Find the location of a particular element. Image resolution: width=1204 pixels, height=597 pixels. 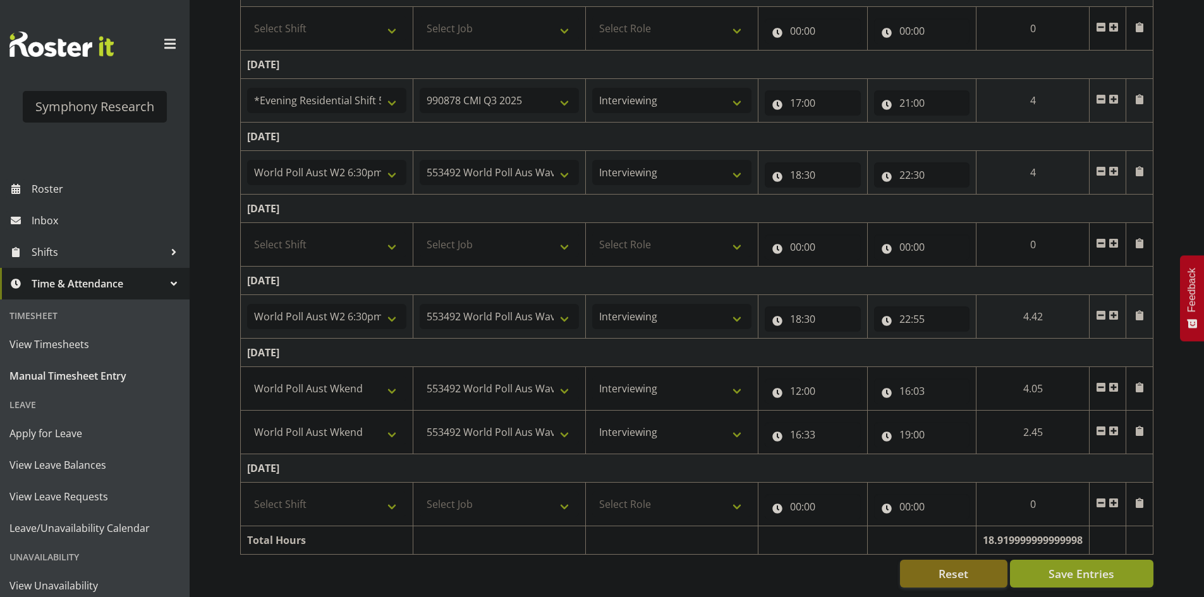

button: Feedback - Show survey is located at coordinates (1192, 298).